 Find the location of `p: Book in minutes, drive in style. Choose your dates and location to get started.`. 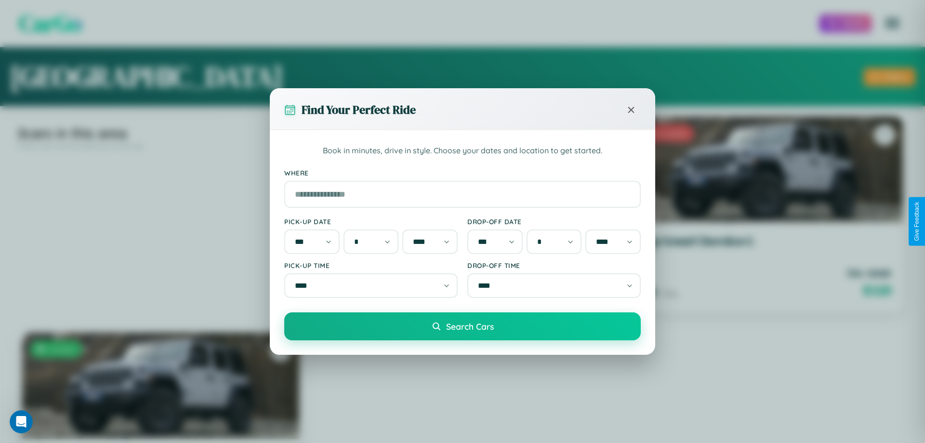

p: Book in minutes, drive in style. Choose your dates and location to get started. is located at coordinates (462, 151).